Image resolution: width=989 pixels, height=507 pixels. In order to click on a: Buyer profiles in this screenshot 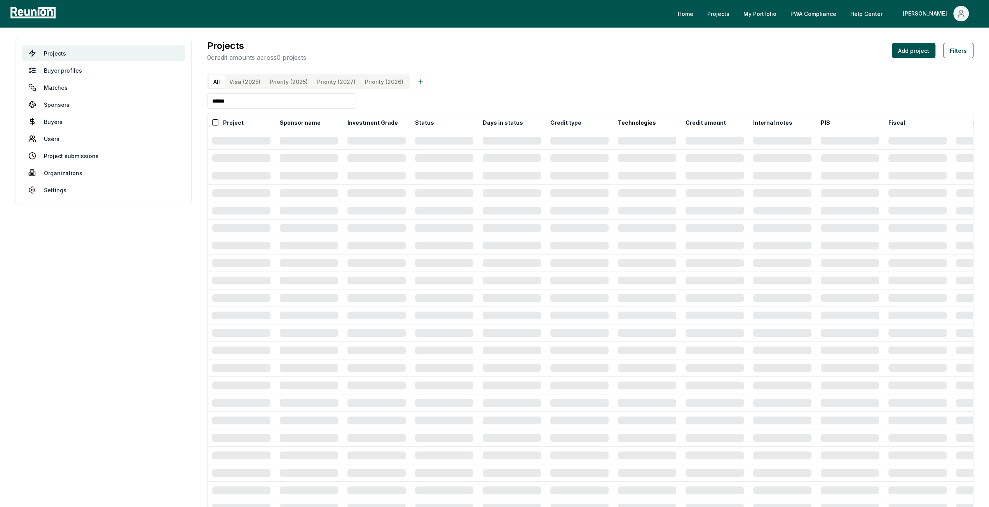, I will do `click(103, 70)`.